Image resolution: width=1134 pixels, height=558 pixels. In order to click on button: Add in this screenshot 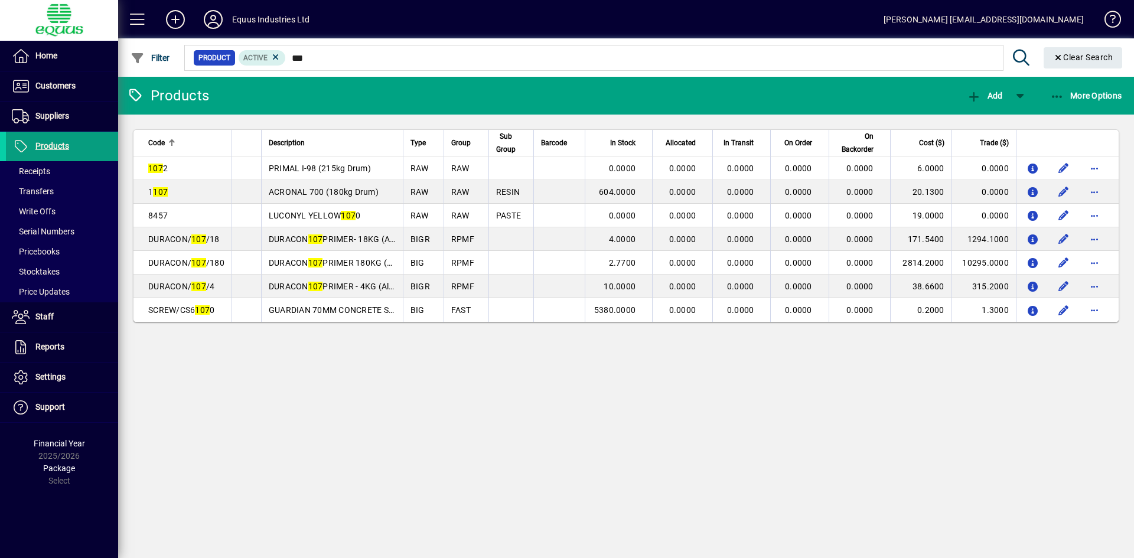, I will do `click(985, 96)`.